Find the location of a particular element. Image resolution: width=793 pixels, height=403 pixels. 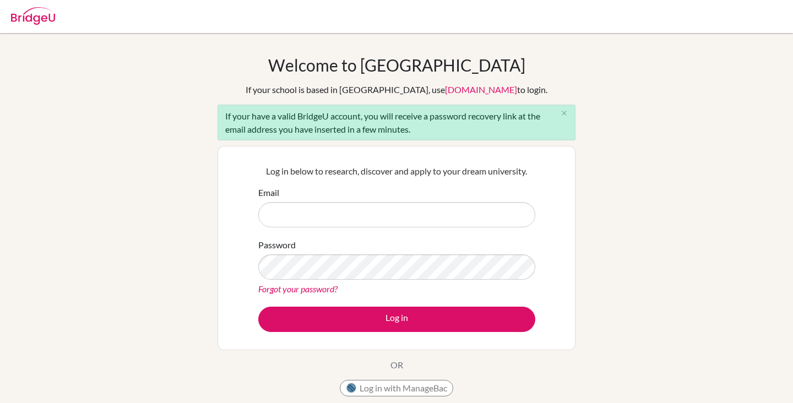

div: If your have a valid BridgeU account, you will receive a password recovery link at the email addr... is located at coordinates (396, 122).